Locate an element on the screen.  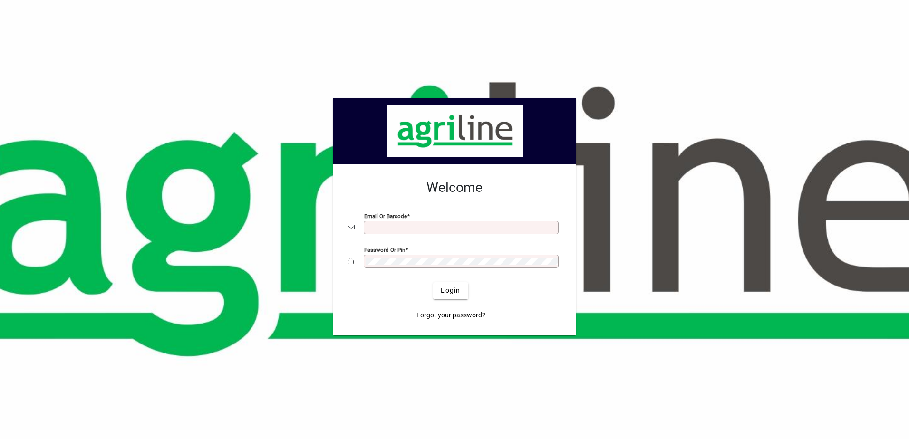
span: Login is located at coordinates (450, 291).